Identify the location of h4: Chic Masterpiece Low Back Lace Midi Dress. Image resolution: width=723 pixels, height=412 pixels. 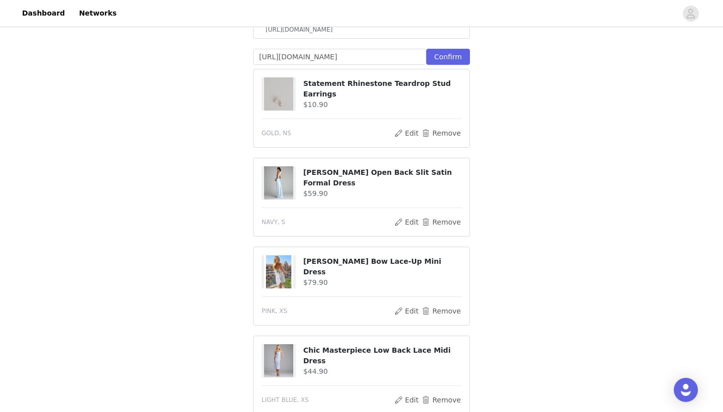
(382, 356).